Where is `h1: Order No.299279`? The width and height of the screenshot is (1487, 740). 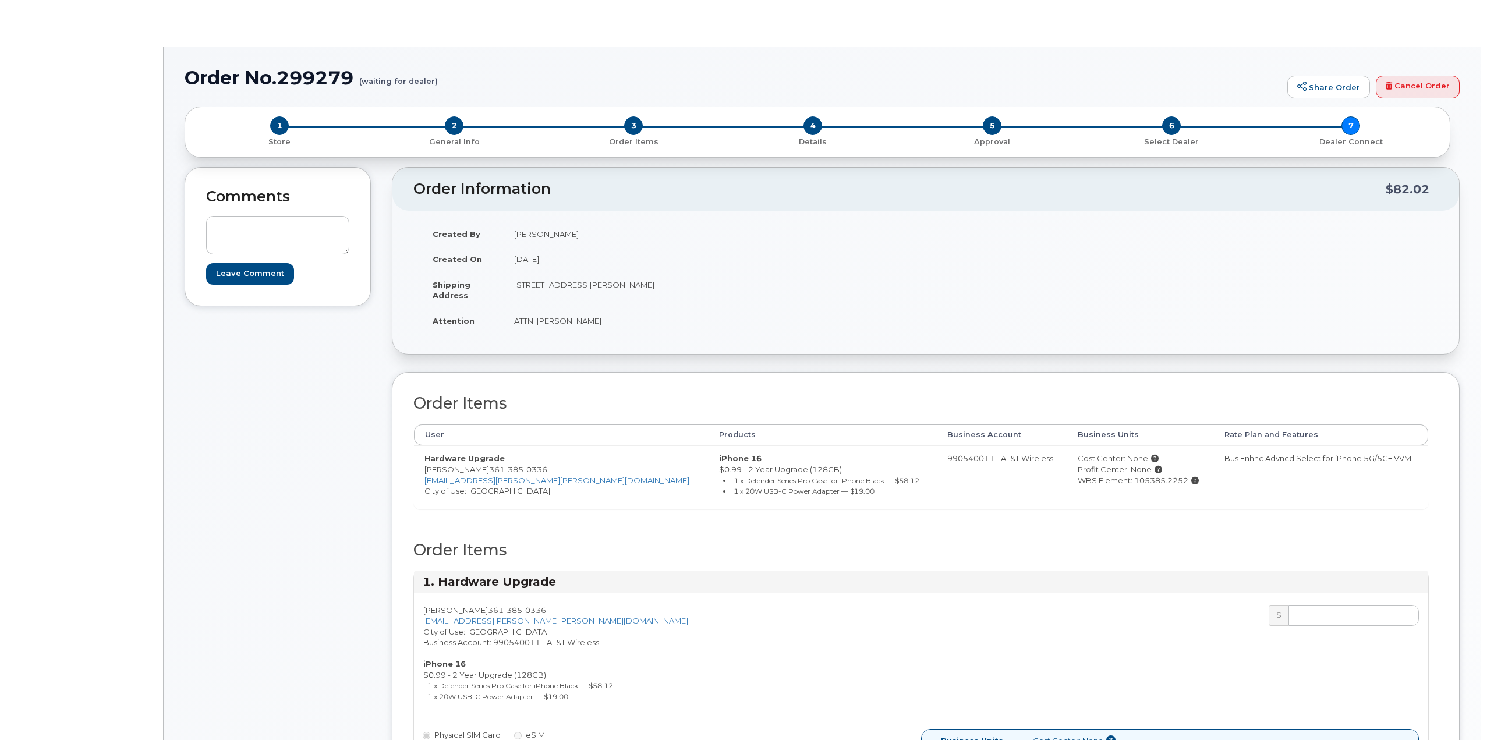
h1: Order No.299279 is located at coordinates (733, 77).